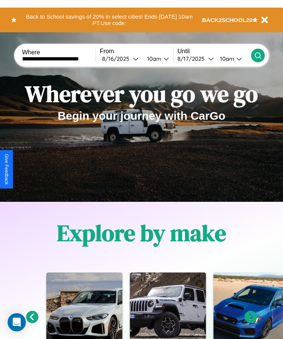  I want to click on div: 8 / 17 / 2025, so click(192, 58).